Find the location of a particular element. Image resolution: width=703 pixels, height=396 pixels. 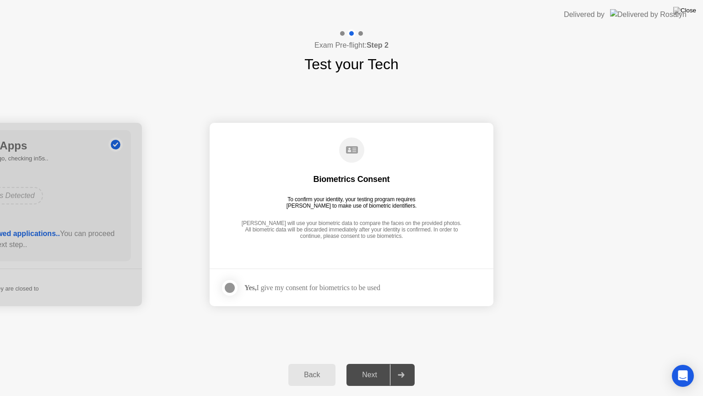

button: Next is located at coordinates (381, 375).